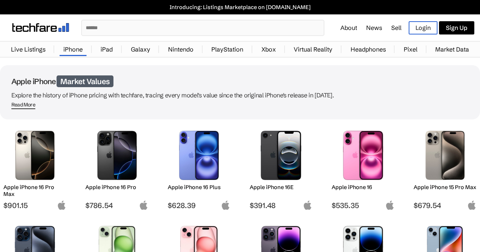 The width and height of the screenshot is (480, 252). What do you see at coordinates (180, 49) in the screenshot?
I see `a: Nintendo` at bounding box center [180, 49].